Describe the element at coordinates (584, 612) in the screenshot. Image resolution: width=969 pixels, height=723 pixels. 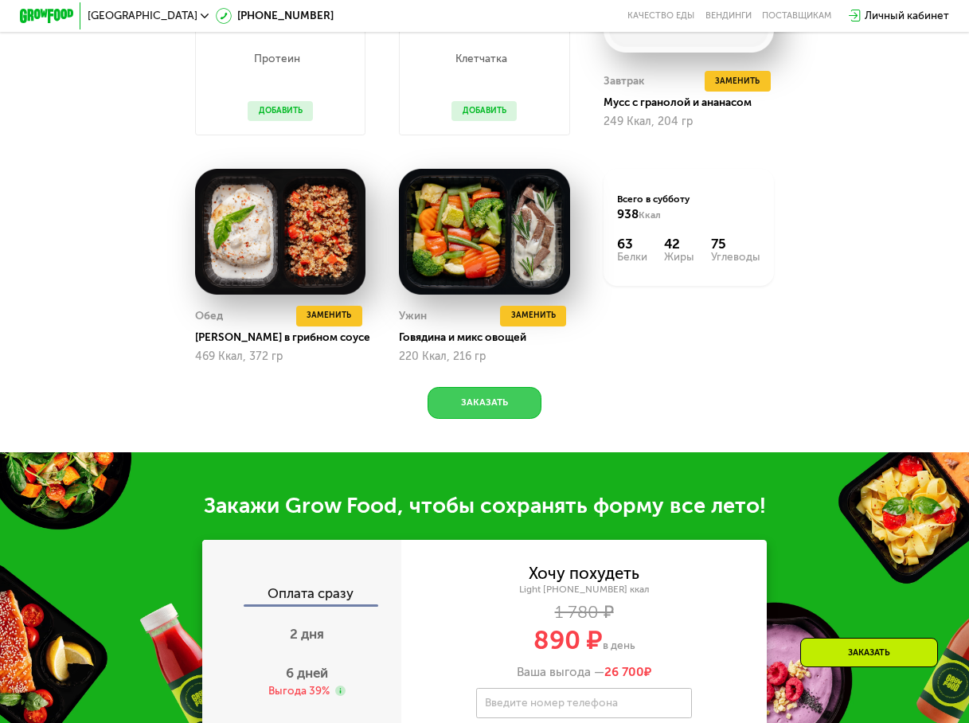
I see `div: 1 780 ₽` at that location.